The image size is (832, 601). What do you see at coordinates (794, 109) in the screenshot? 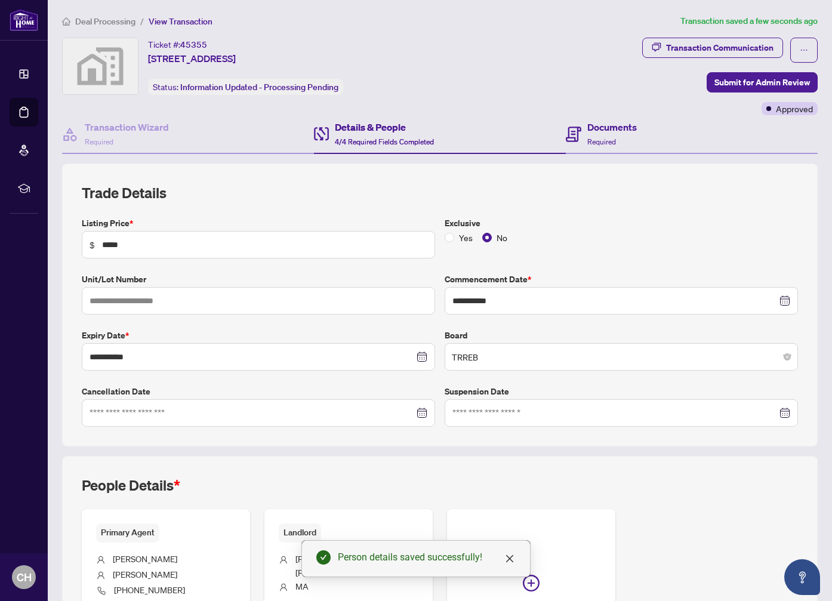
I see `span: Approved` at bounding box center [794, 109].